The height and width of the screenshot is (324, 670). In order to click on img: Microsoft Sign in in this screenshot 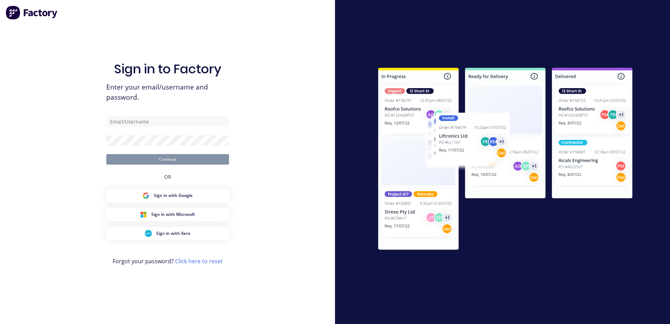, I will do `click(144, 214)`.